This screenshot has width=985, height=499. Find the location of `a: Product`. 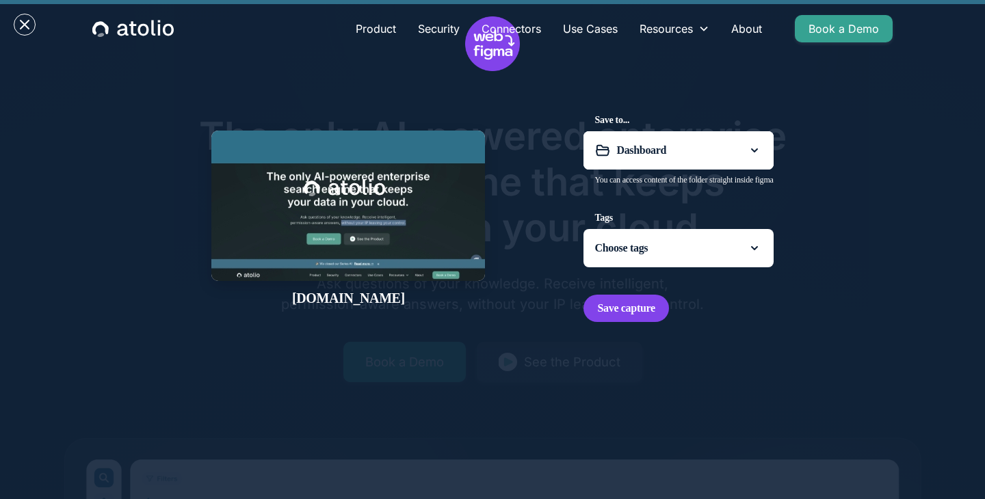

a: Product is located at coordinates (375, 29).